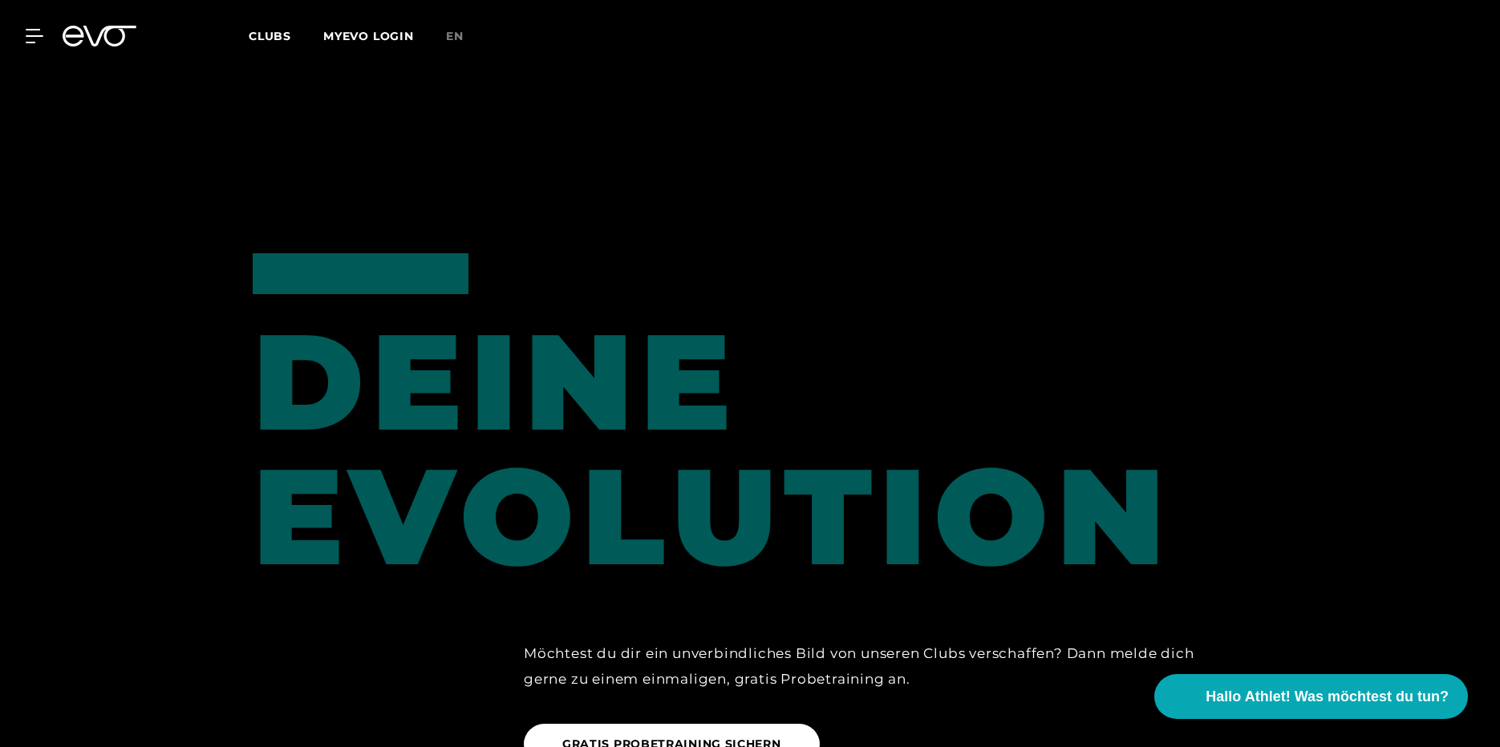  Describe the element at coordinates (464, 36) in the screenshot. I see `a: en` at that location.